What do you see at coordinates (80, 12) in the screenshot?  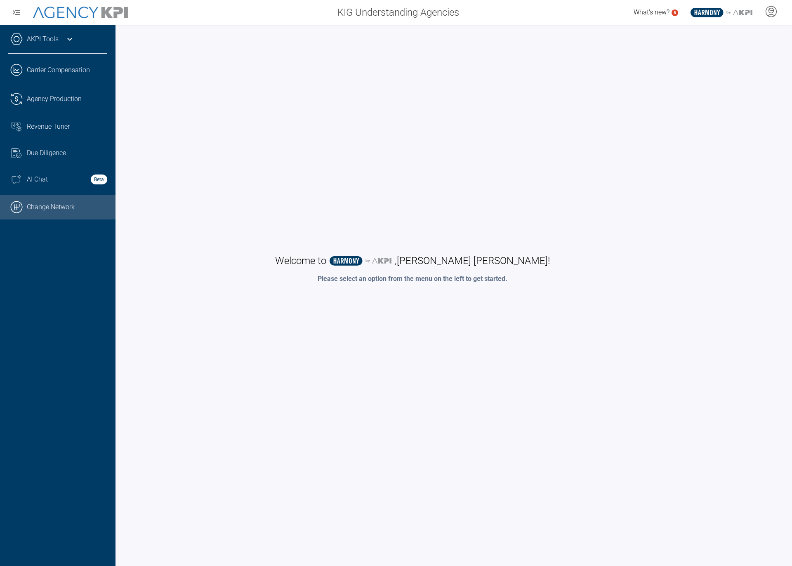 I see `img: AgencyKPI` at bounding box center [80, 12].